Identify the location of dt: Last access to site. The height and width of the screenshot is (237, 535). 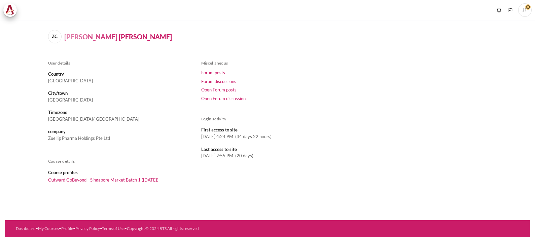
(268, 150).